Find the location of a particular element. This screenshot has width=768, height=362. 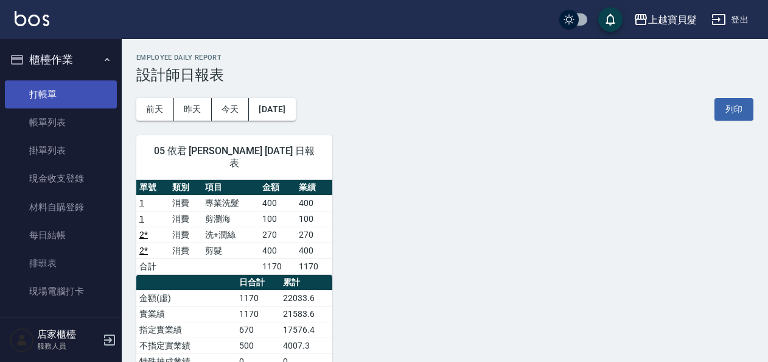

h5: 店家櫃檯 is located at coordinates (68, 334).